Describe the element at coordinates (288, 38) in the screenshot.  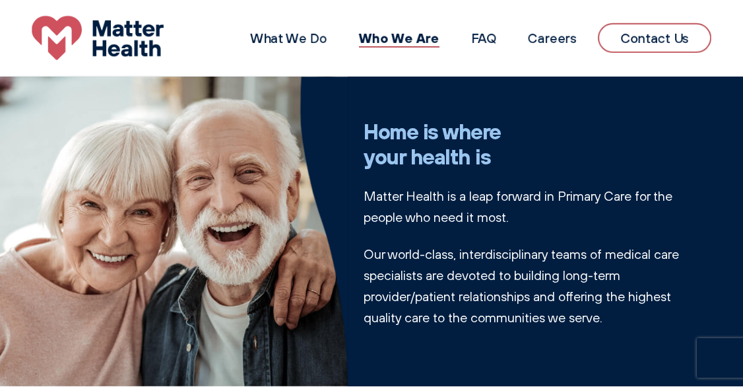
I see `a: What We Do` at that location.